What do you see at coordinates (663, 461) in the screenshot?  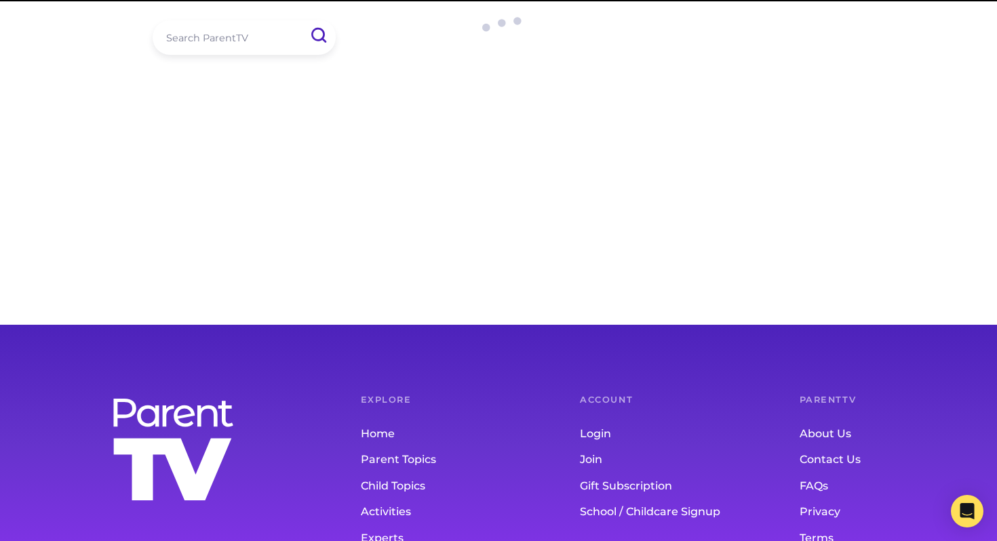 I see `a: Join` at bounding box center [663, 461].